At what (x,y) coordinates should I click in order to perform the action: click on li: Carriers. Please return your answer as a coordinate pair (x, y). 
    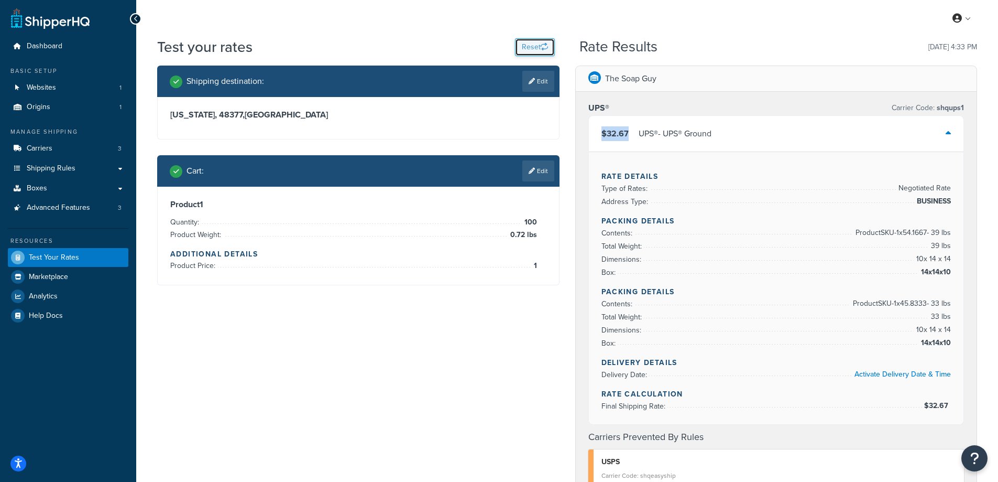
    Looking at the image, I should click on (68, 148).